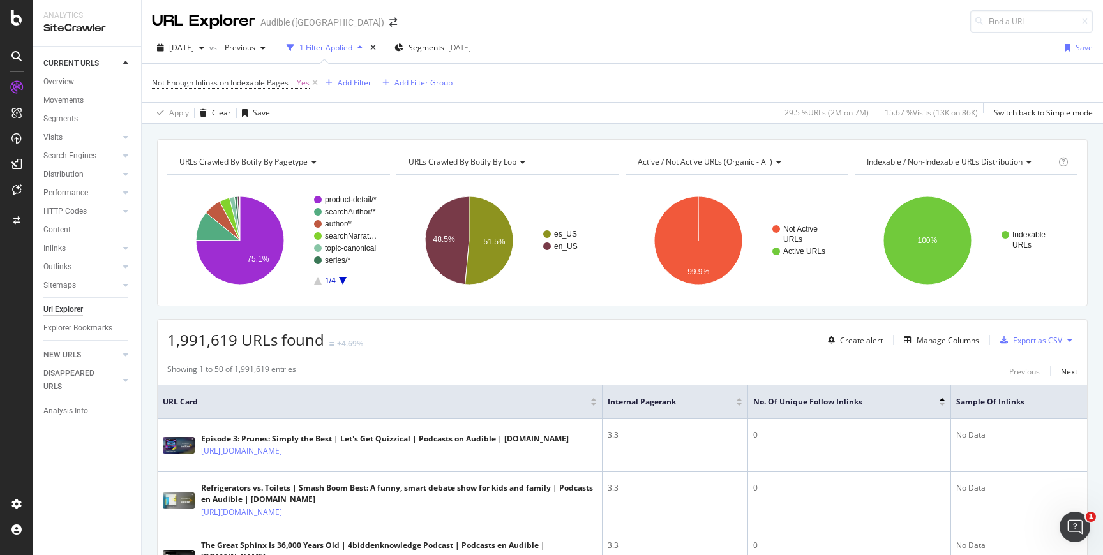 This screenshot has height=555, width=1103. What do you see at coordinates (836, 402) in the screenshot?
I see `span: No. of Unique Follow Inlinks` at bounding box center [836, 402].